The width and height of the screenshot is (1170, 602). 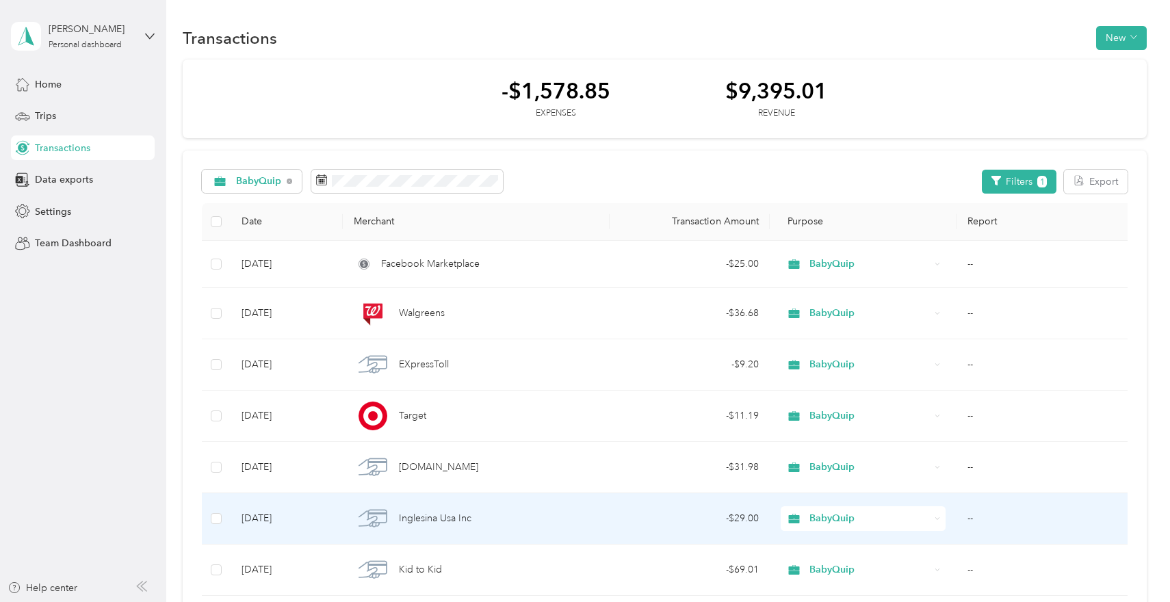 What do you see at coordinates (690, 222) in the screenshot?
I see `th: Transaction Amount` at bounding box center [690, 222].